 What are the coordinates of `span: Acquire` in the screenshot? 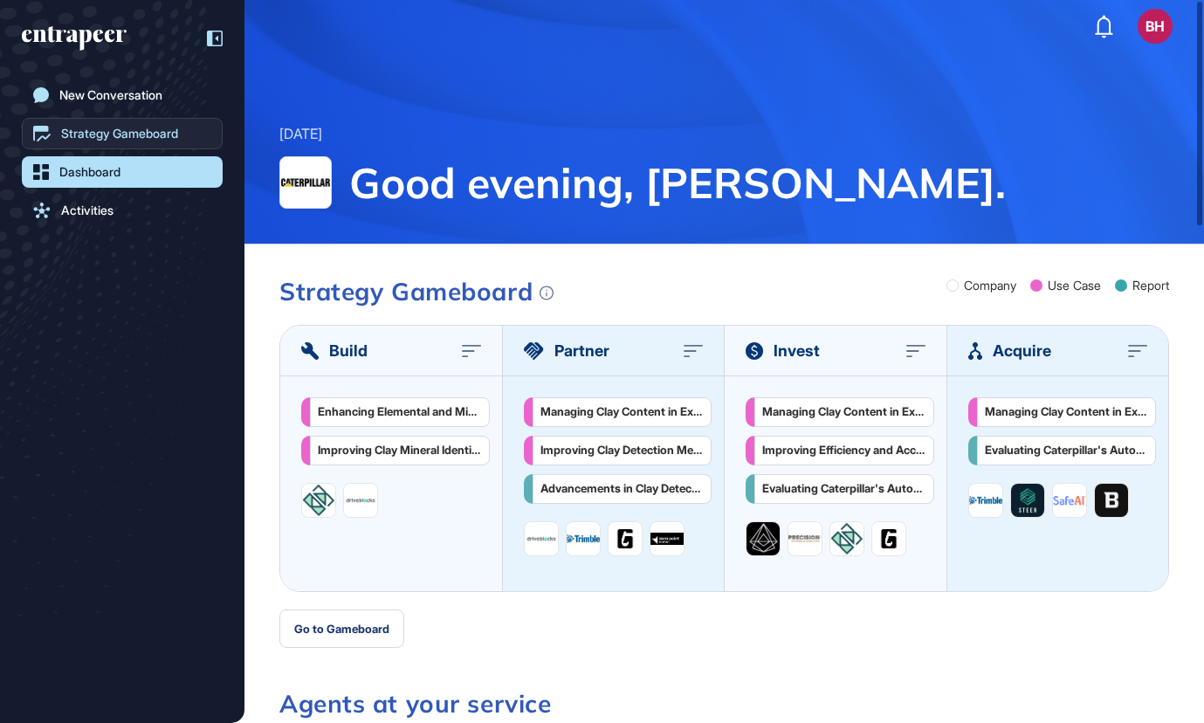 It's located at (1022, 350).